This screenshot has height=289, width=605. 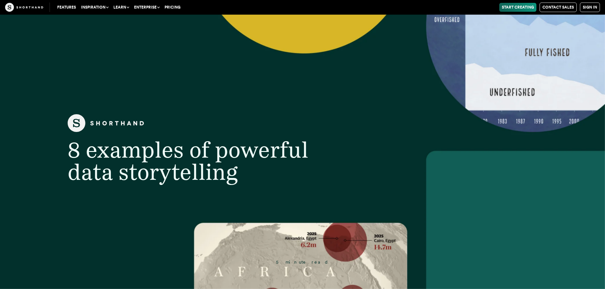 What do you see at coordinates (589, 7) in the screenshot?
I see `a: Sign in` at bounding box center [589, 7].